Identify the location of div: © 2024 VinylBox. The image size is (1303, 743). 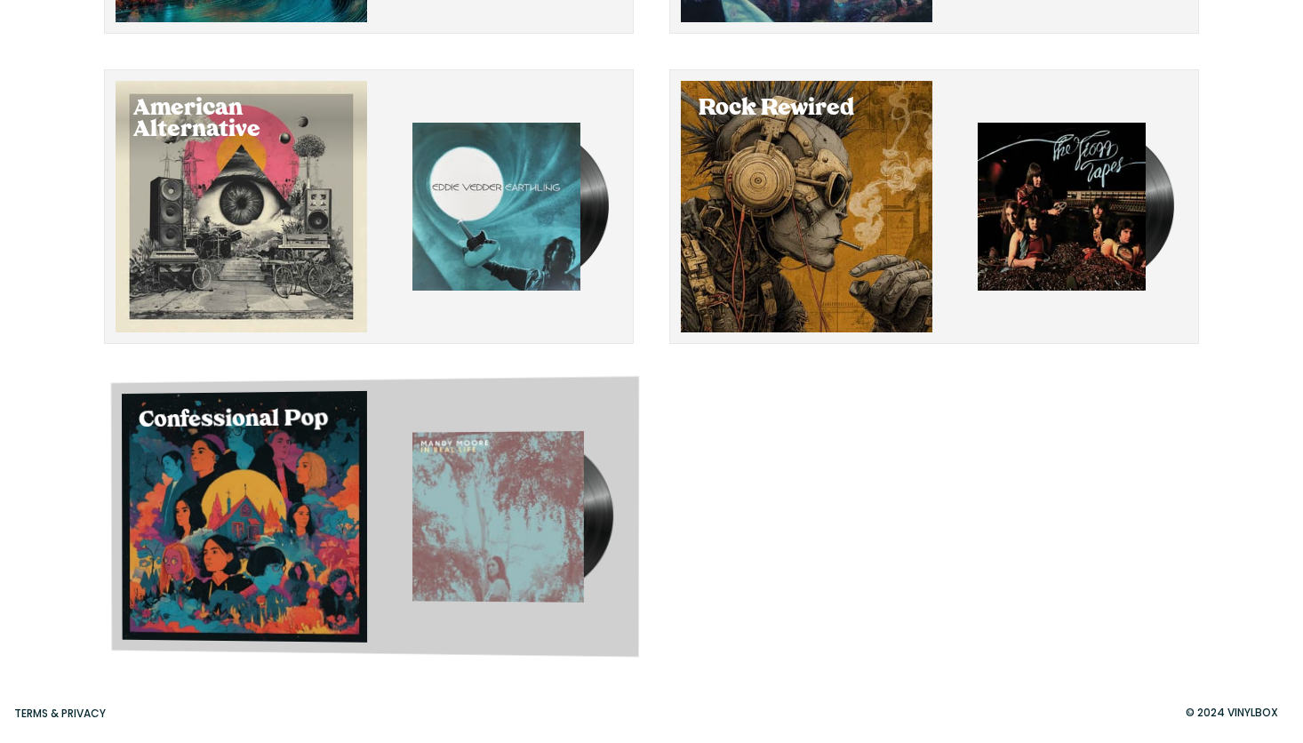
(1232, 713).